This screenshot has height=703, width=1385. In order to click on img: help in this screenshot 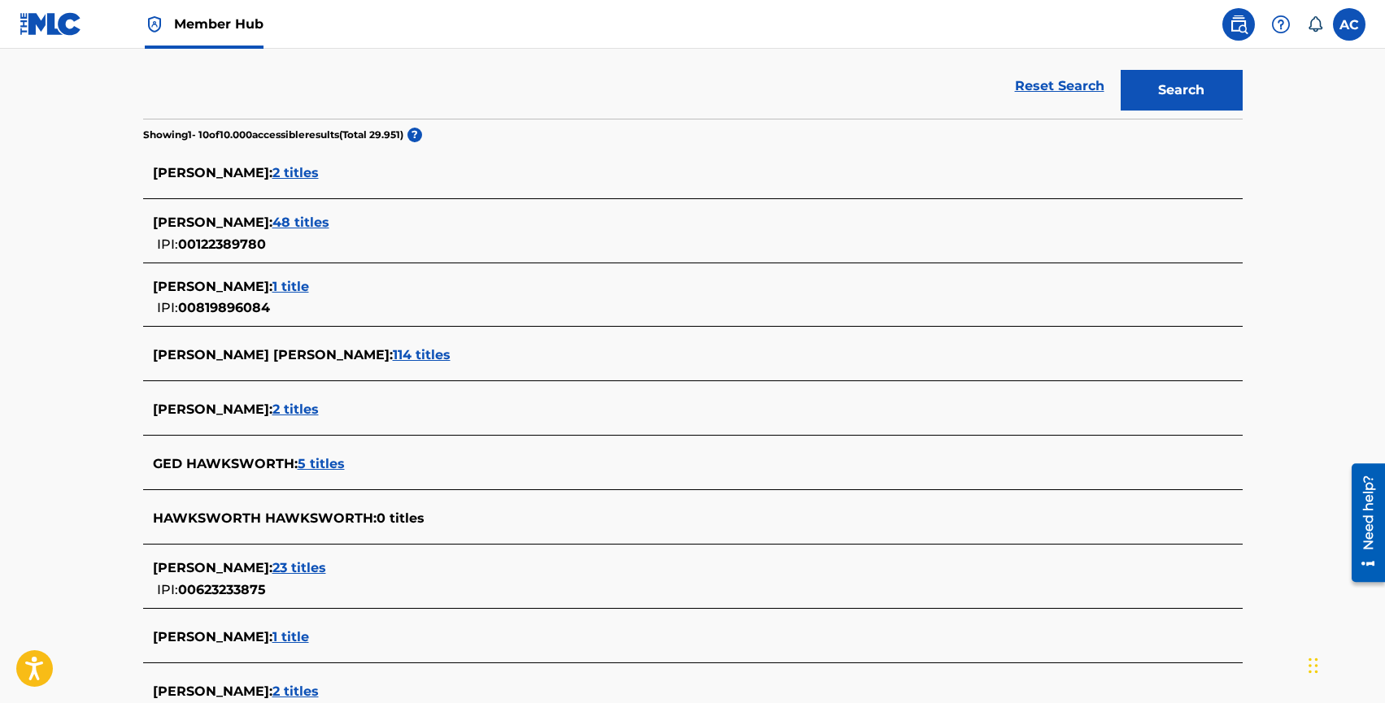, I will do `click(1281, 24)`.